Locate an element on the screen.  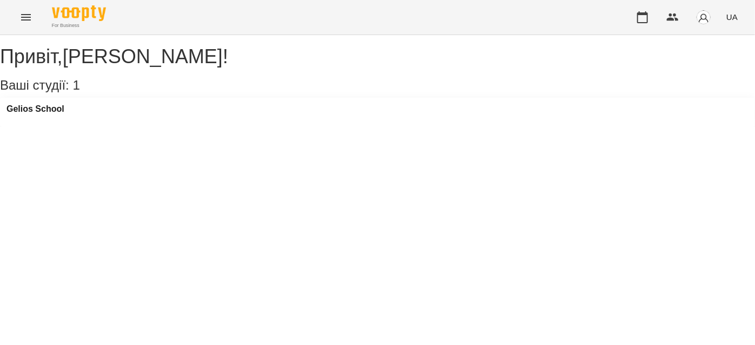
a: Gelios School is located at coordinates (35, 109).